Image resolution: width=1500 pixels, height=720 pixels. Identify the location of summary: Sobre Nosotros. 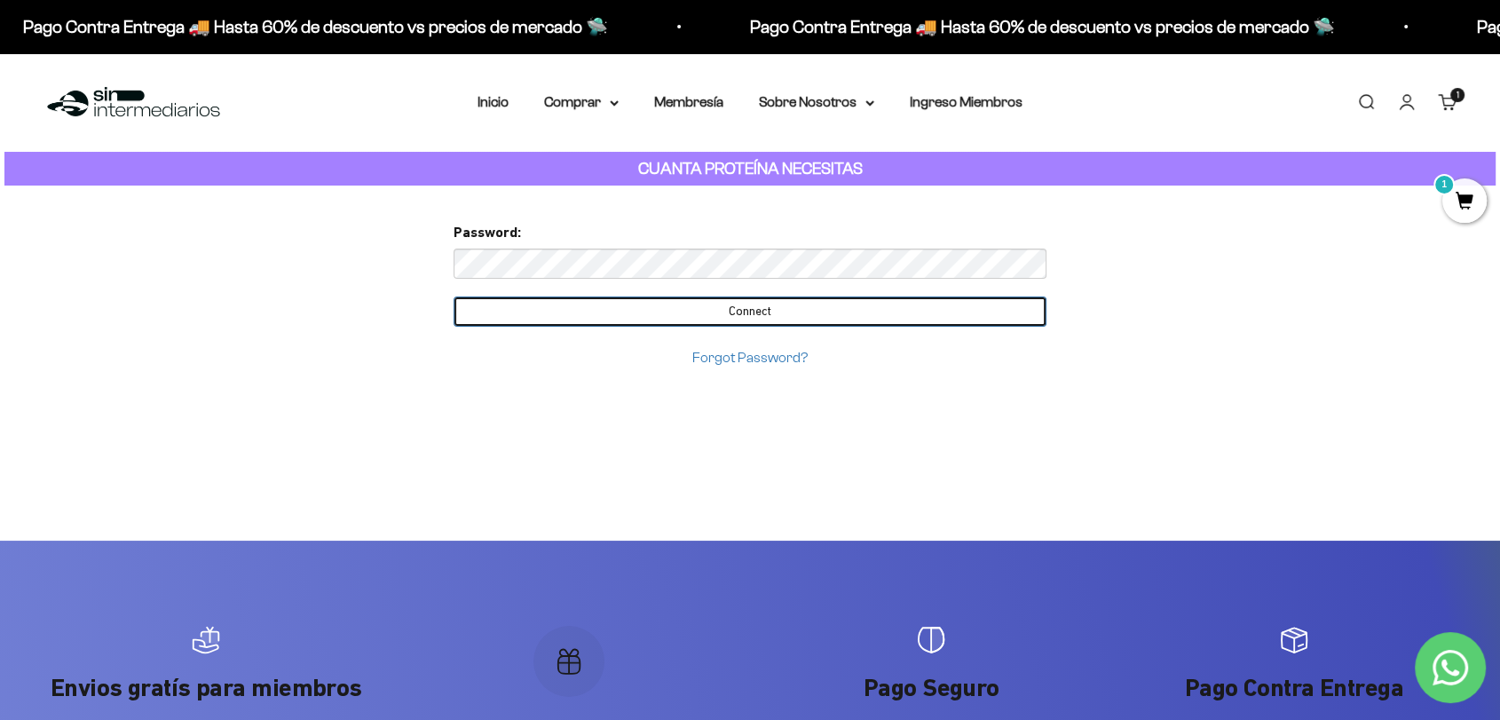
(817, 102).